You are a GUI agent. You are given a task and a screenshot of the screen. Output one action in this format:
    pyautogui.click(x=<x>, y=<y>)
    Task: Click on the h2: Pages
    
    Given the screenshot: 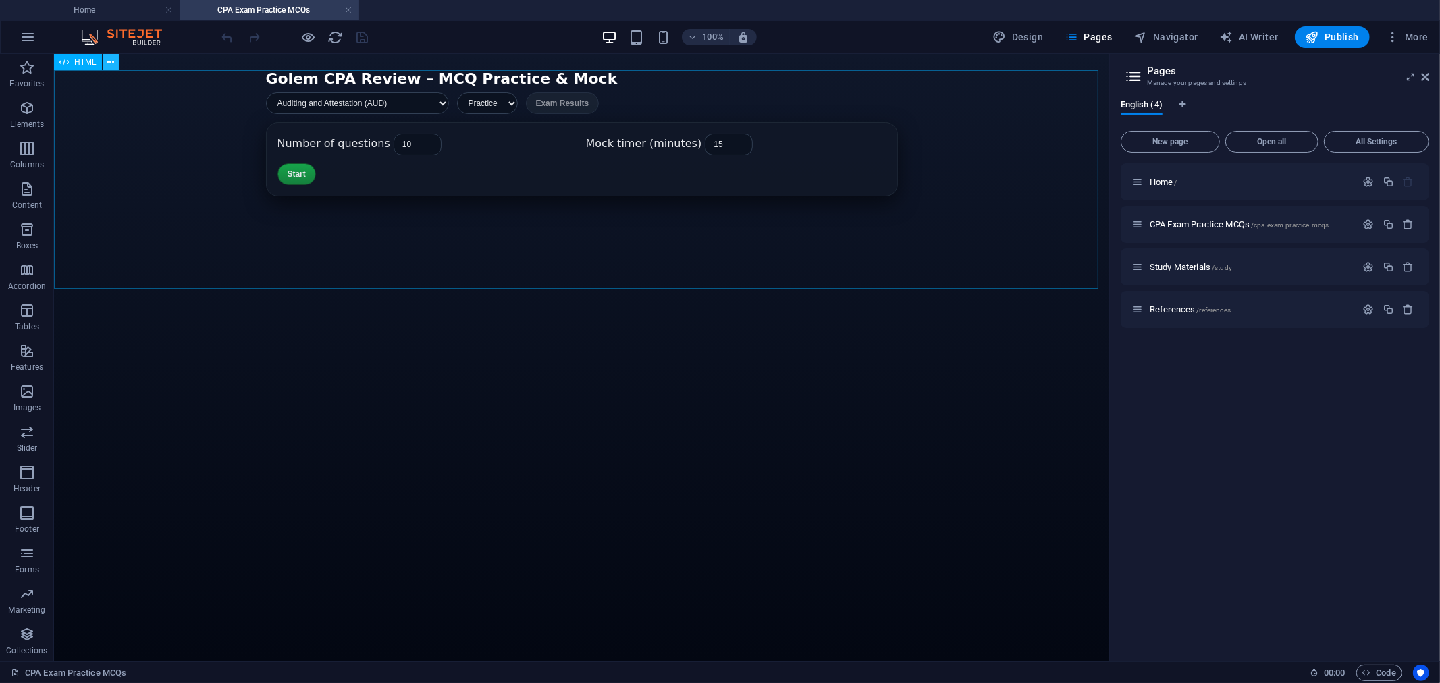 What is the action you would take?
    pyautogui.click(x=1288, y=71)
    